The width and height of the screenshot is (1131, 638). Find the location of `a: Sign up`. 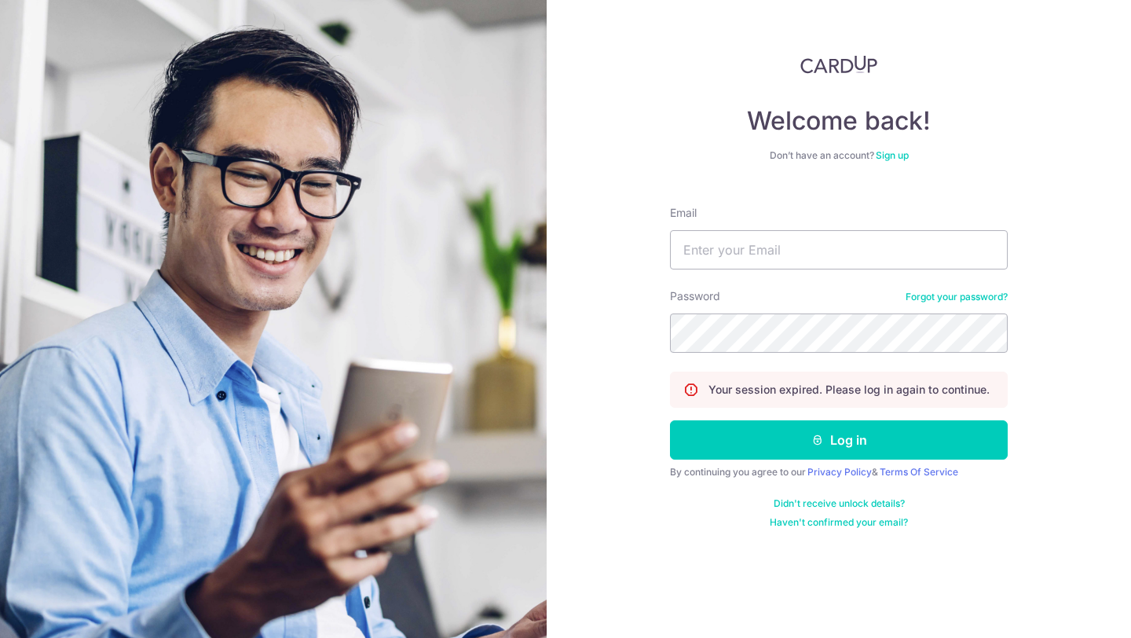

a: Sign up is located at coordinates (892, 155).